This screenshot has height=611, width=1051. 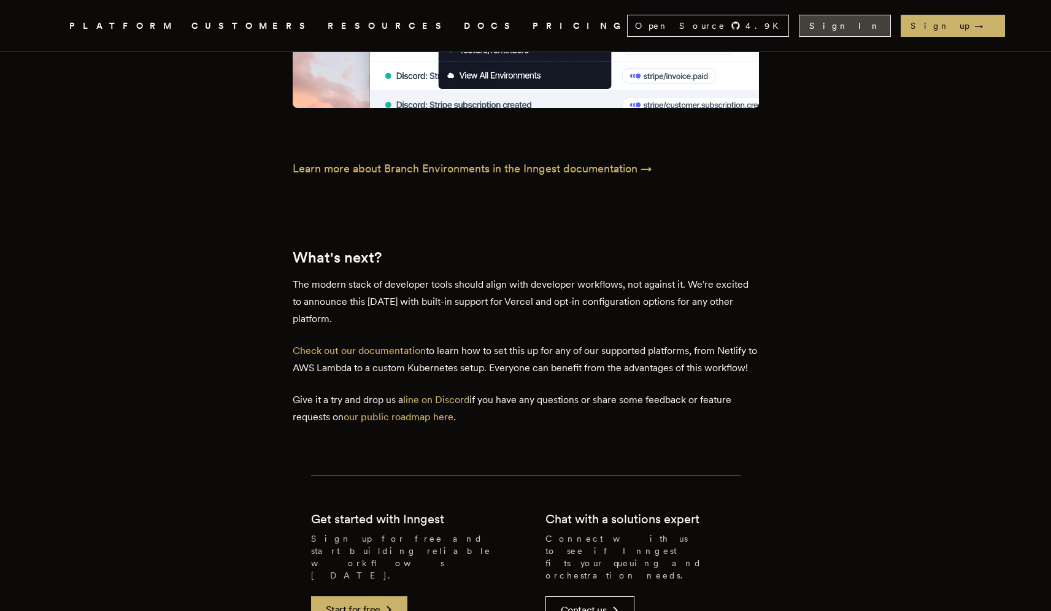 What do you see at coordinates (845, 26) in the screenshot?
I see `a: Sign In` at bounding box center [845, 26].